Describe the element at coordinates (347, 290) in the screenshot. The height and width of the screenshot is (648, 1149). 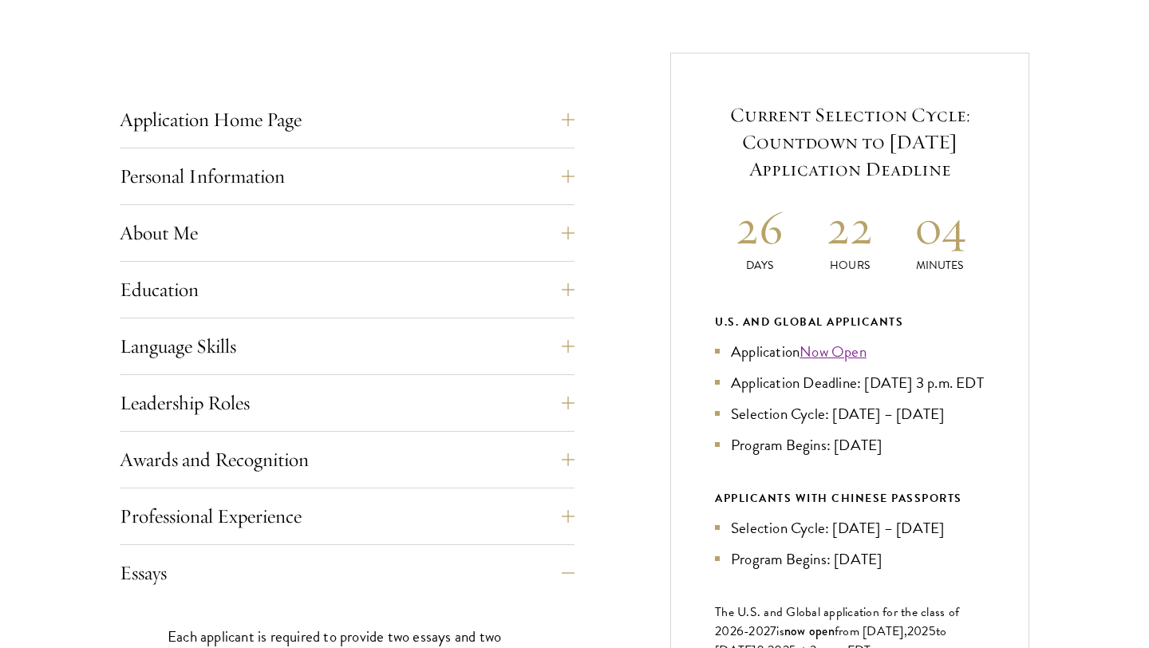
I see `button: Education` at that location.